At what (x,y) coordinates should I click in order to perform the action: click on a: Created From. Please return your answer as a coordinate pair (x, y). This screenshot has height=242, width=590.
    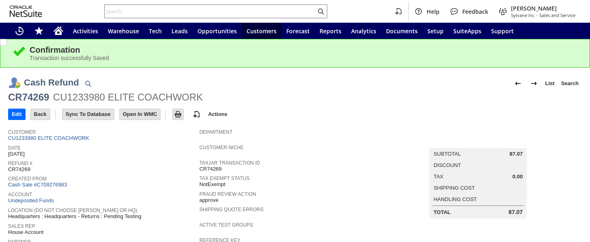
    Looking at the image, I should click on (27, 179).